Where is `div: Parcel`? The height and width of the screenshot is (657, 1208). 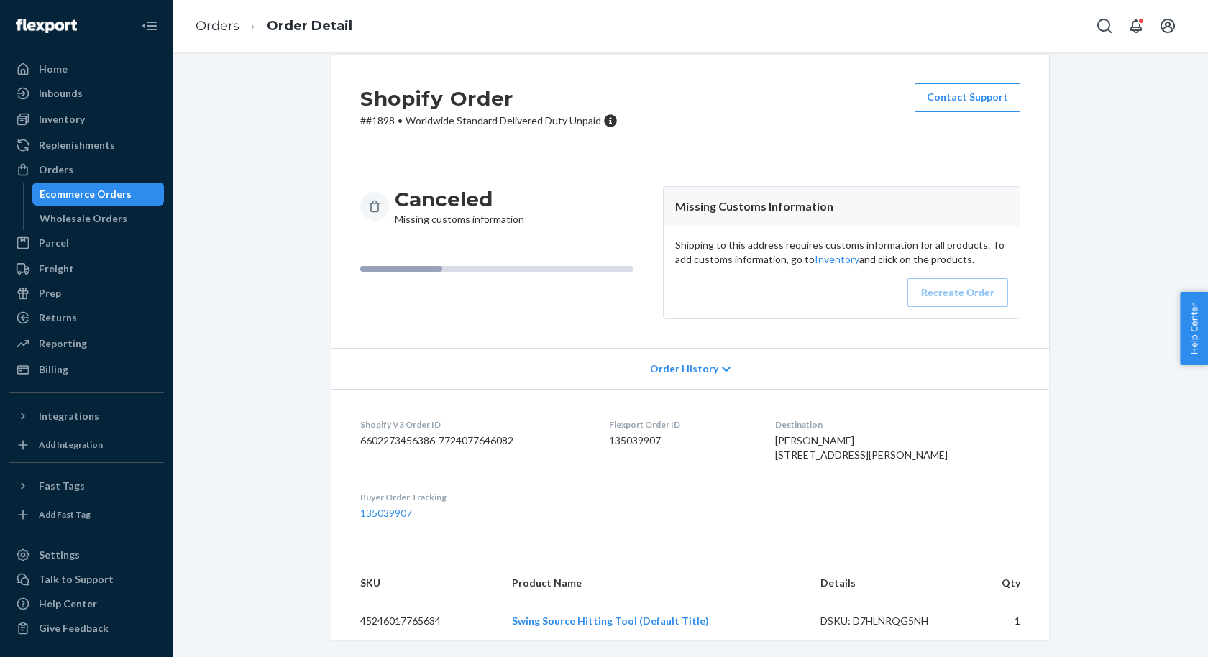
div: Parcel is located at coordinates (54, 243).